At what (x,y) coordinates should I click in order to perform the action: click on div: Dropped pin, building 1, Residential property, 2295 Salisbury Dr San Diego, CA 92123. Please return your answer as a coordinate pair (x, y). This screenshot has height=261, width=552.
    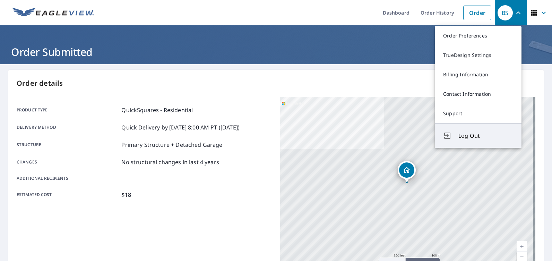
    Looking at the image, I should click on (407, 172).